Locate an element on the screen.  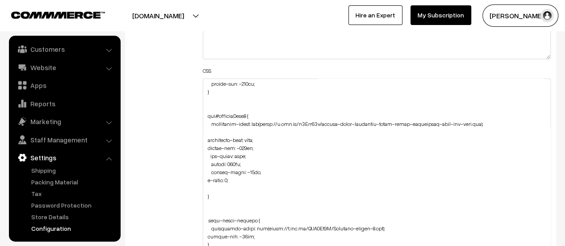
a: Website is located at coordinates (64, 67).